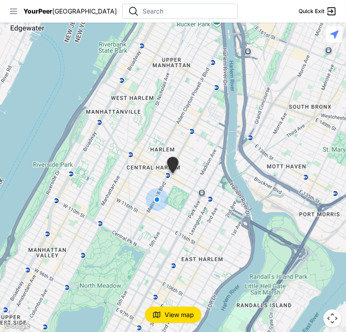  I want to click on span: View map, so click(179, 315).